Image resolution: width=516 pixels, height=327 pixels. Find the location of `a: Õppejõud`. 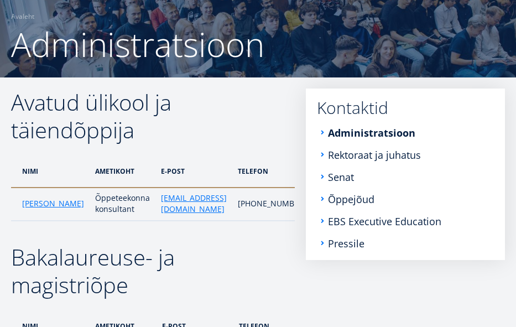

a: Õppejõud is located at coordinates (351, 199).